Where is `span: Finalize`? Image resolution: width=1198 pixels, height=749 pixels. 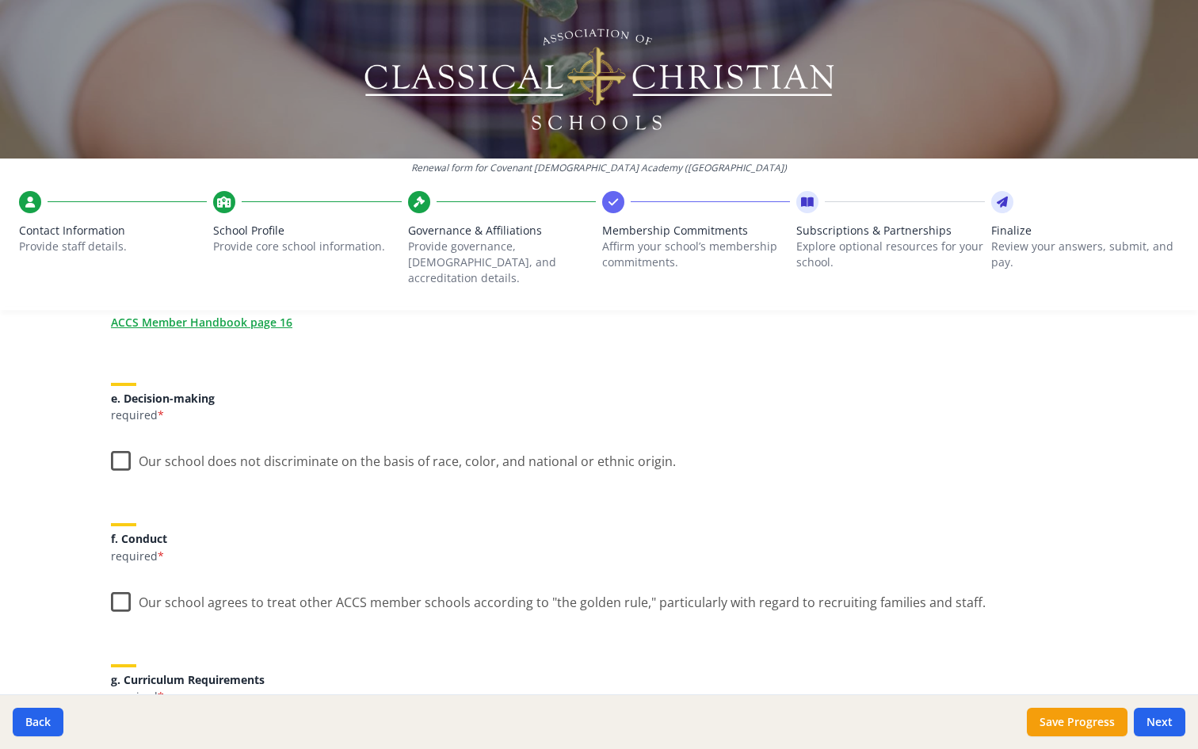 span: Finalize is located at coordinates (1085, 231).